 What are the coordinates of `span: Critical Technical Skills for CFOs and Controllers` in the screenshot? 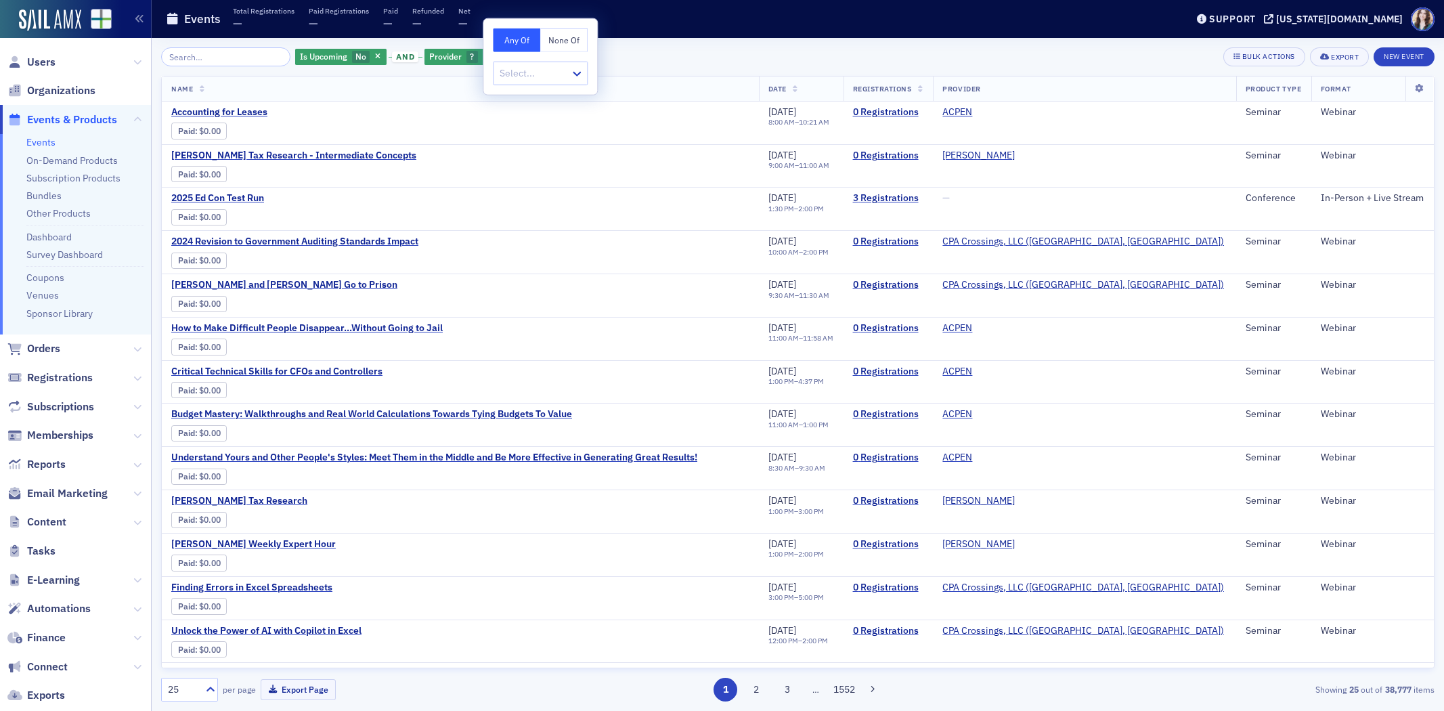 It's located at (285, 372).